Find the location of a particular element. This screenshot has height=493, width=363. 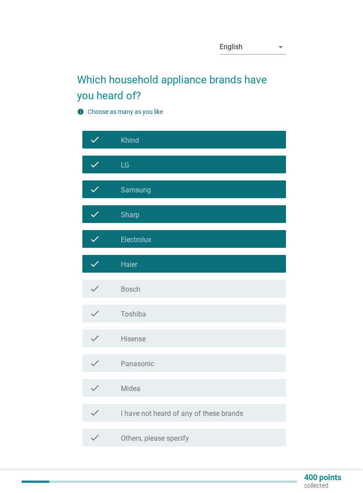

p: collected is located at coordinates (323, 485).